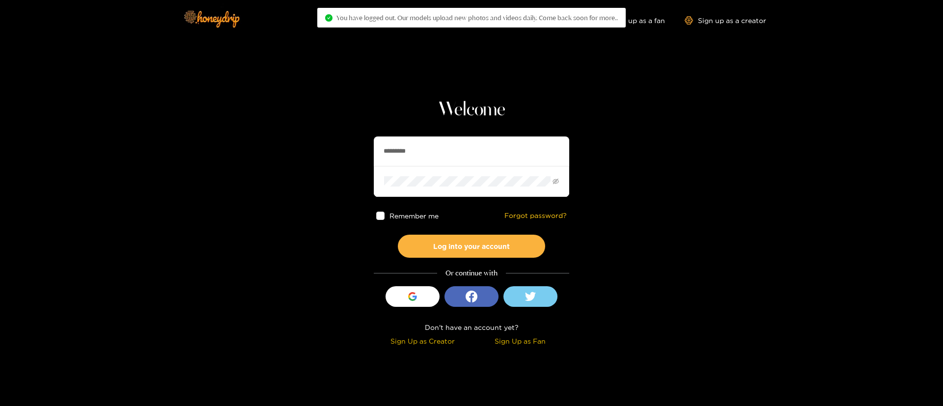 The height and width of the screenshot is (406, 943). Describe the element at coordinates (471, 273) in the screenshot. I see `div: Or continue with` at that location.